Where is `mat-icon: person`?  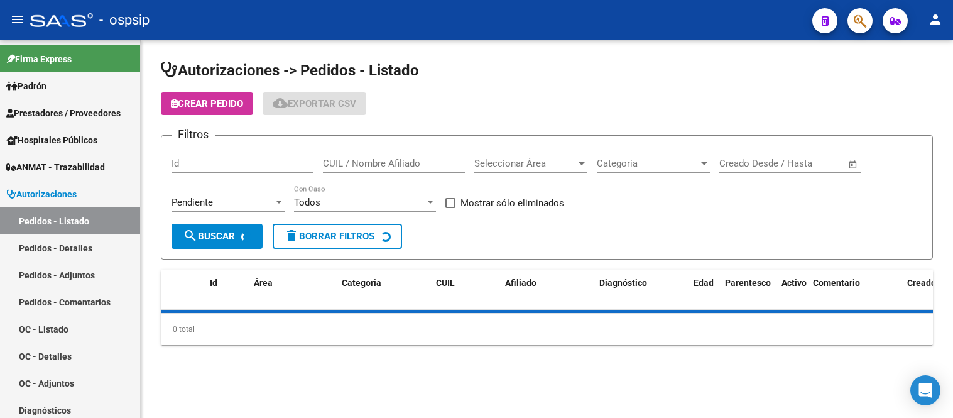 mat-icon: person is located at coordinates (936, 19).